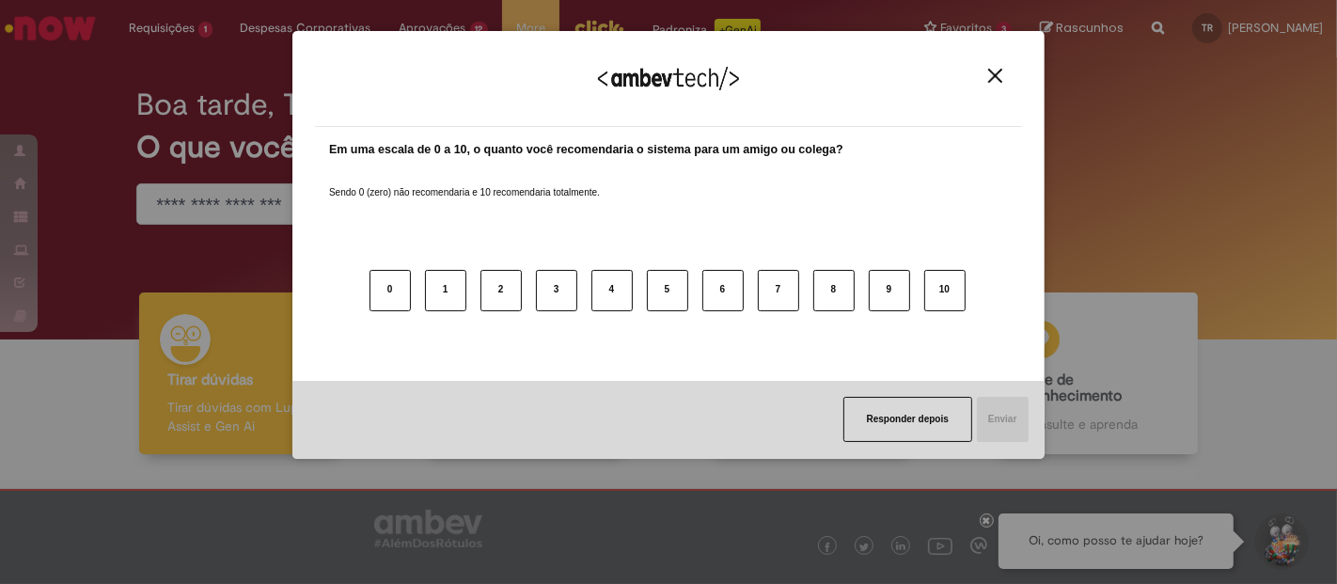 Image resolution: width=1337 pixels, height=584 pixels. Describe the element at coordinates (834, 291) in the screenshot. I see `button: 8` at that location.